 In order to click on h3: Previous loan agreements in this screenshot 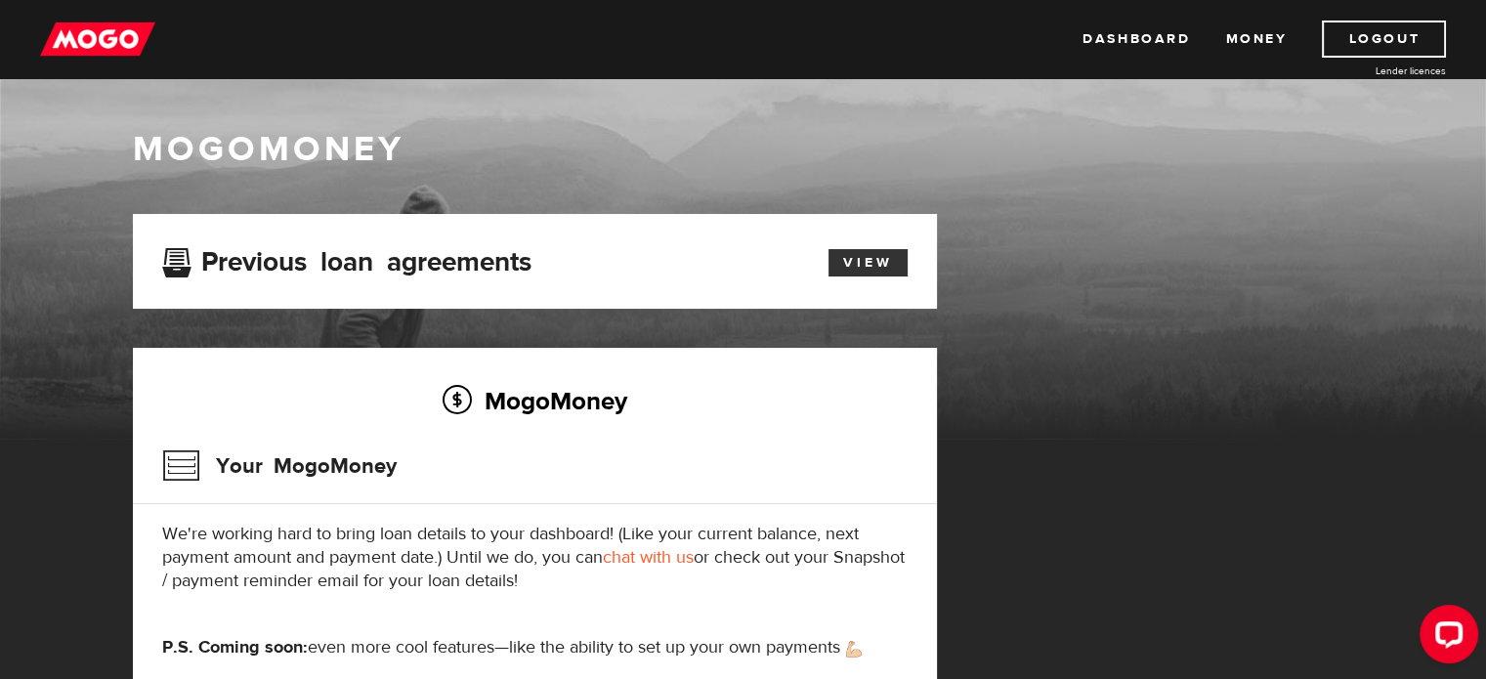, I will do `click(347, 259)`.